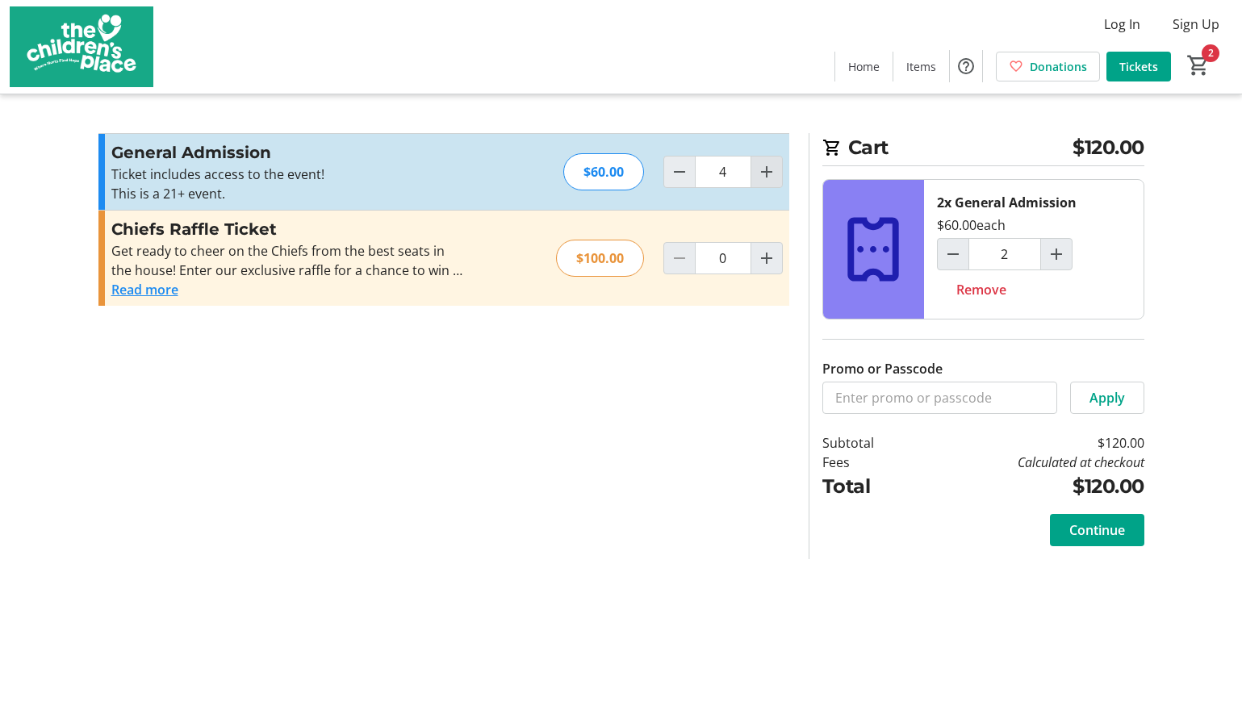 Image resolution: width=1242 pixels, height=714 pixels. I want to click on img: The Children's Place's Logo, so click(82, 47).